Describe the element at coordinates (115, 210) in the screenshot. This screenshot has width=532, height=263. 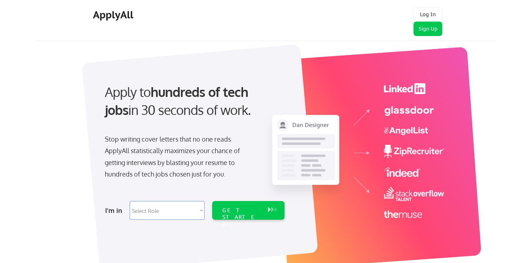
I see `div: I'm in` at that location.